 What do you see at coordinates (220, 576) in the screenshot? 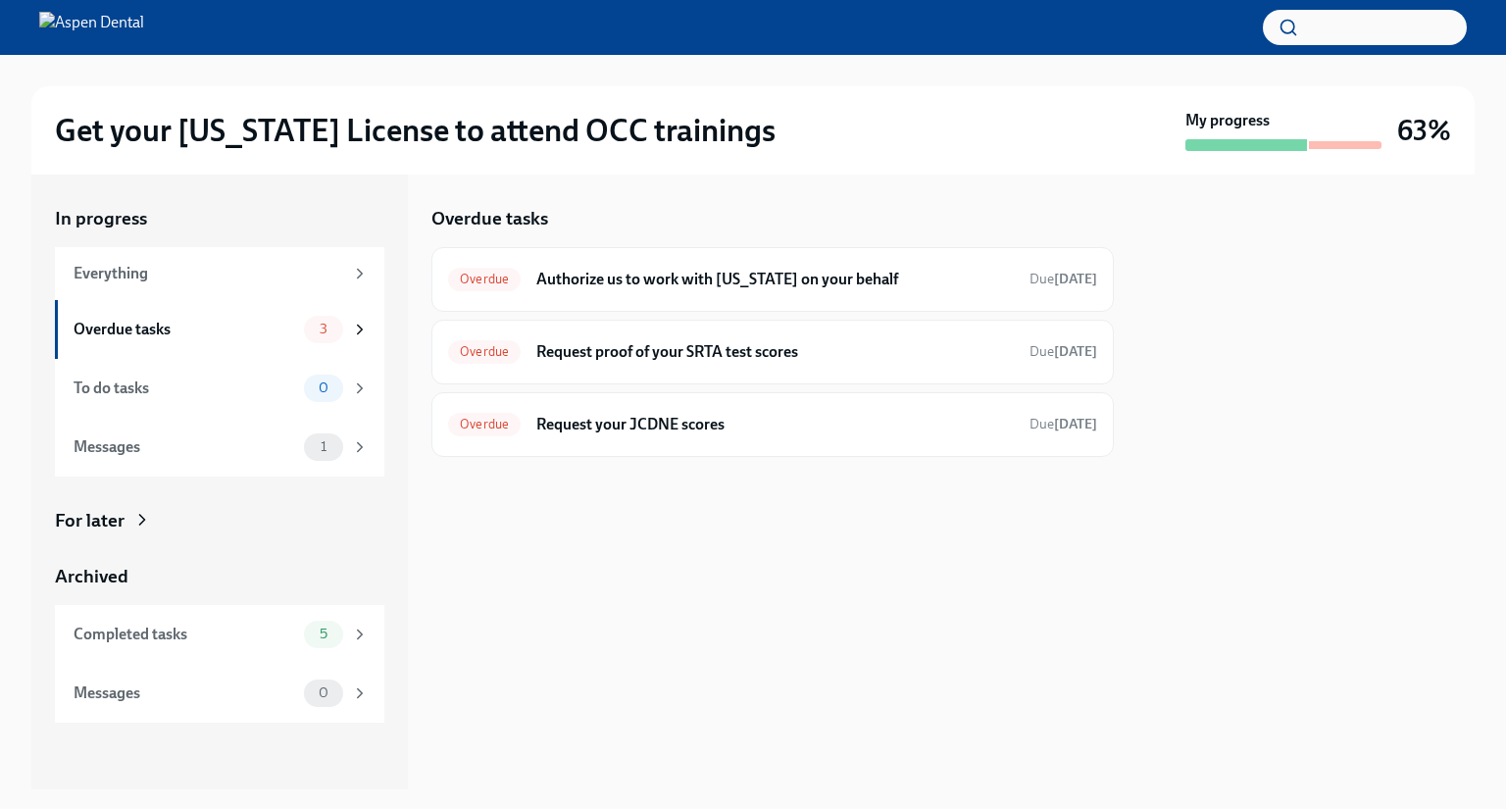
I see `div: Archived` at bounding box center [220, 576].